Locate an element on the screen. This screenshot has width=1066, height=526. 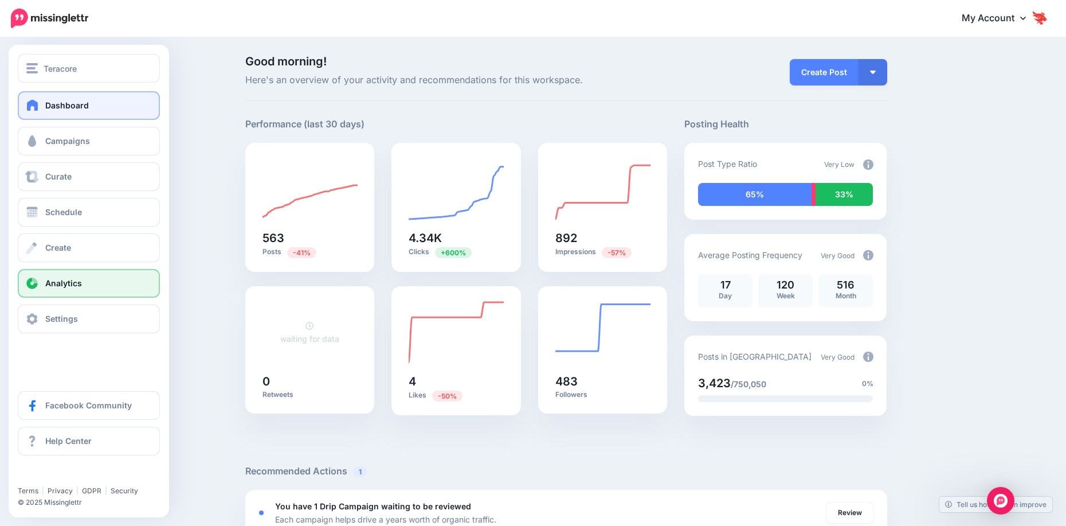
p: Likes is located at coordinates (456, 395).